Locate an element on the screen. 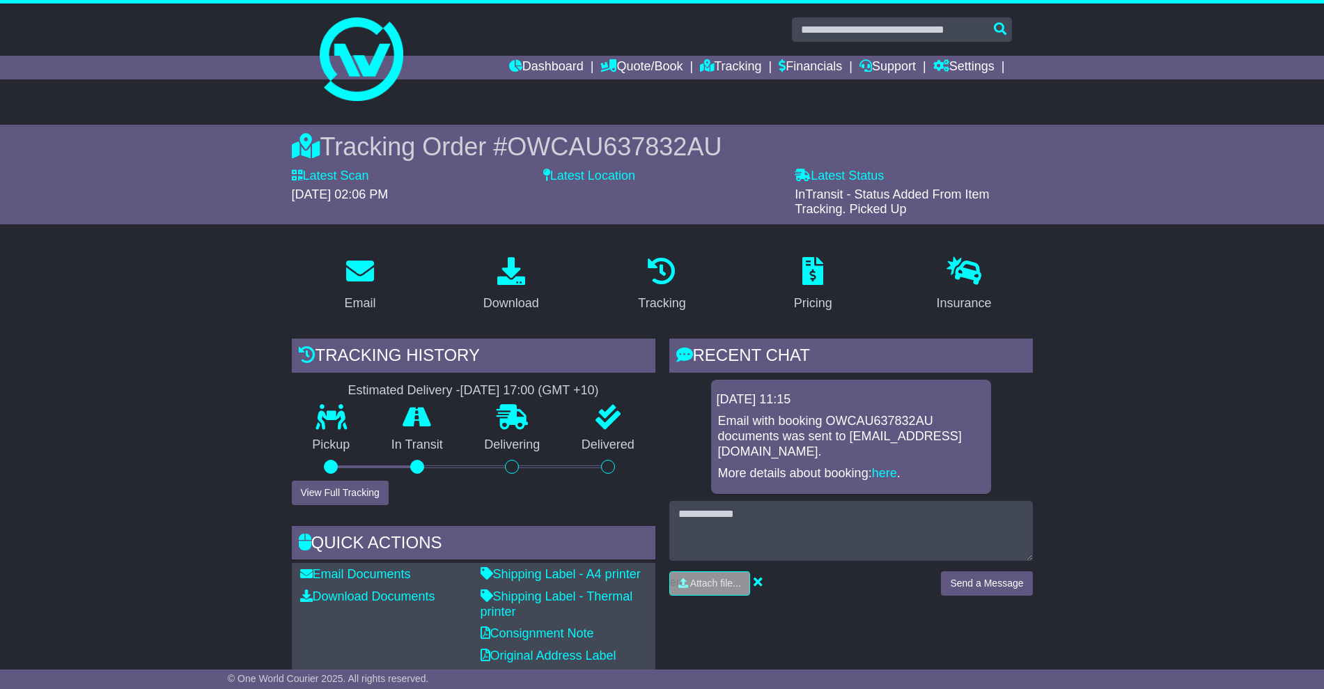 This screenshot has width=1324, height=689. a: Email Documents is located at coordinates (355, 574).